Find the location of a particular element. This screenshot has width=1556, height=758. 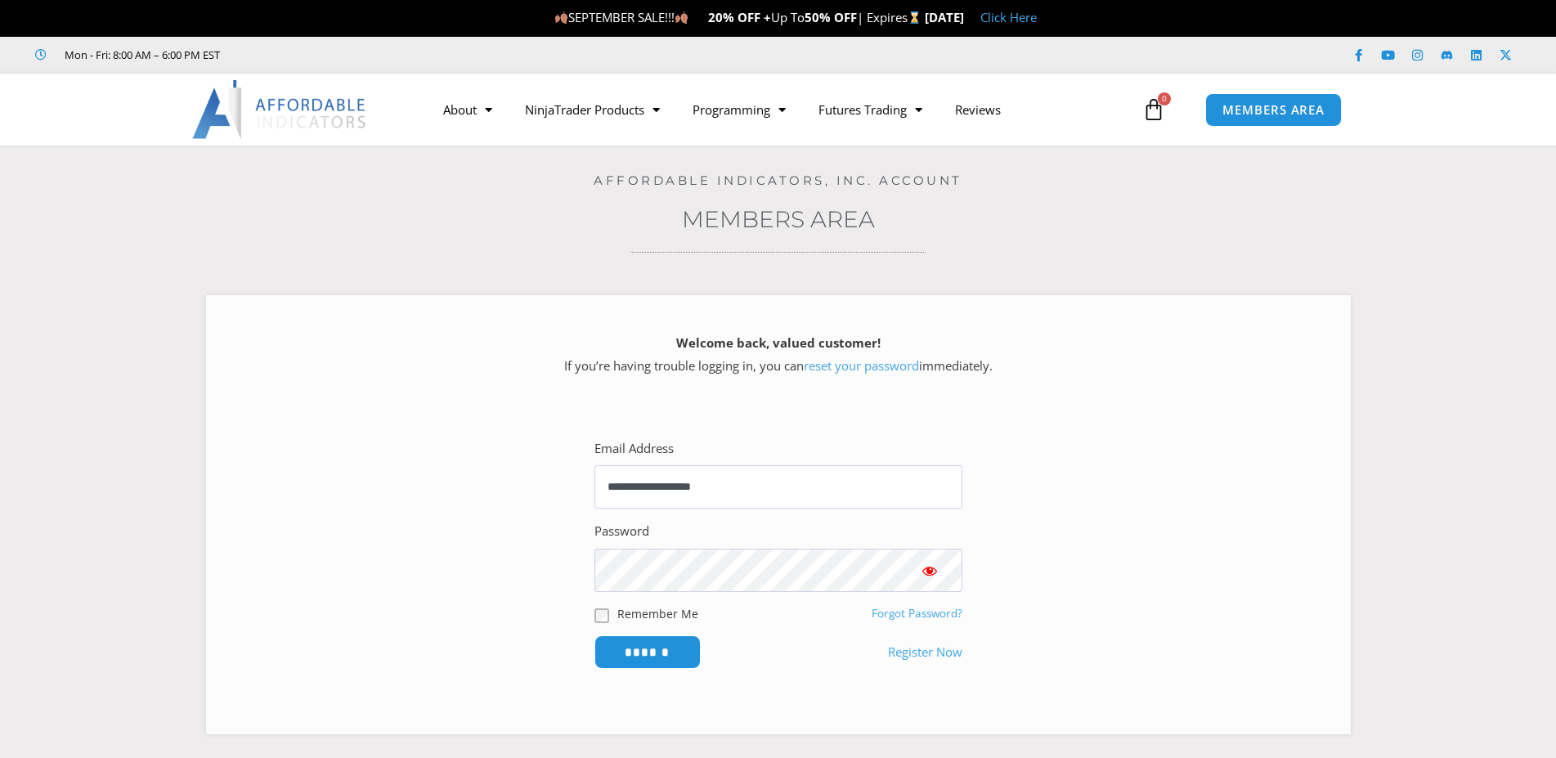

a: Click Here is located at coordinates (1008, 17).